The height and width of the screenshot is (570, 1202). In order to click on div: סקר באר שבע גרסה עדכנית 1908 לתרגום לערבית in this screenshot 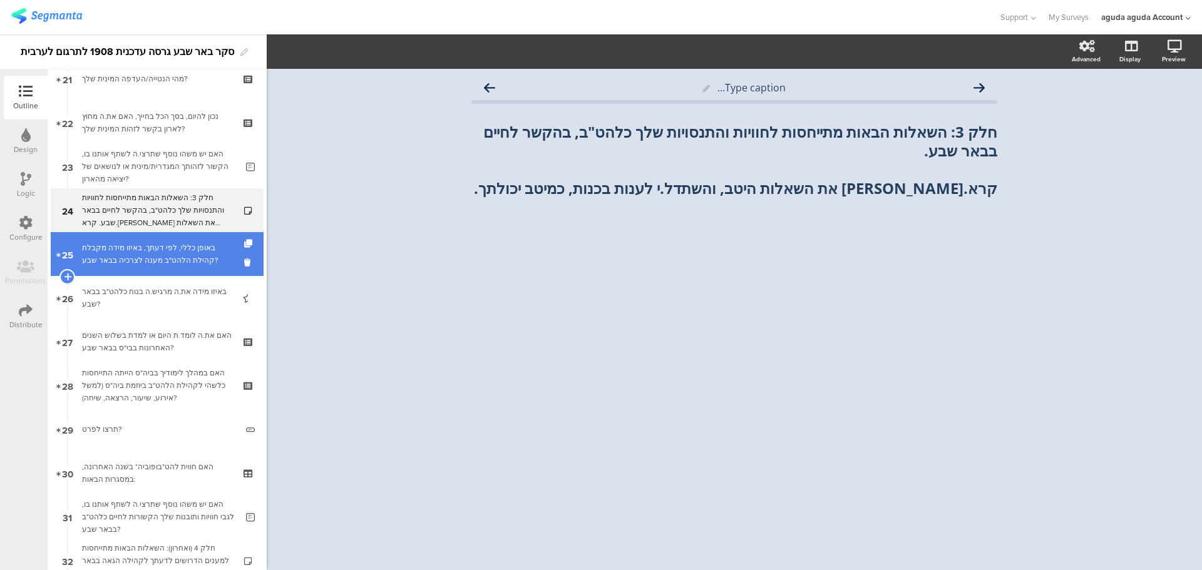, I will do `click(127, 52)`.